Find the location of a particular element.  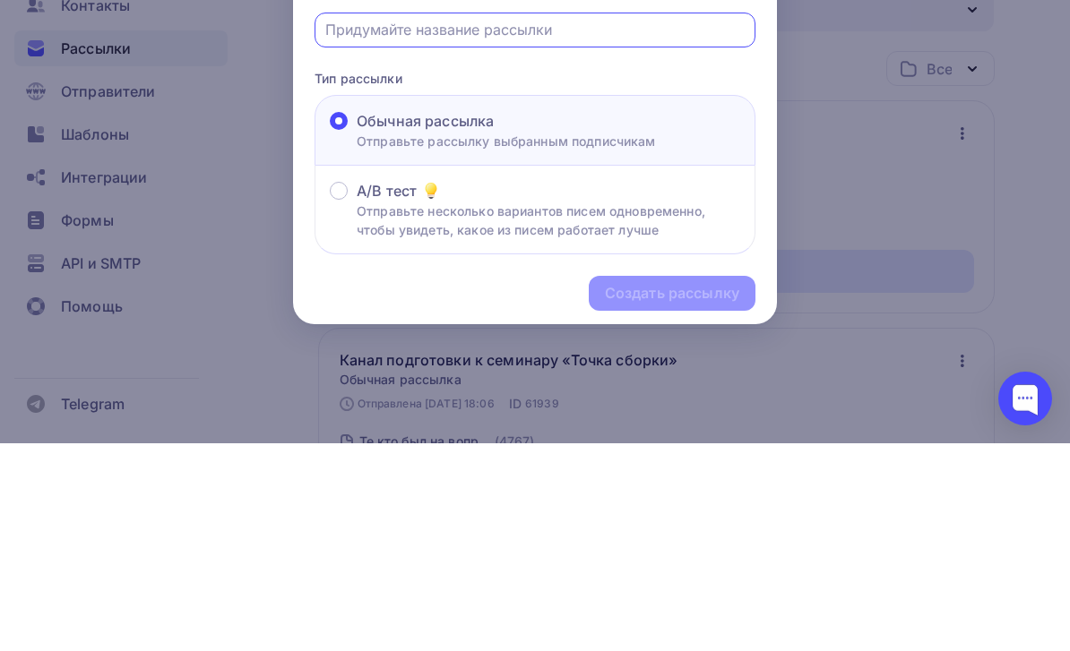

p: Отправьте несколько вариантов писем одновременно, чтобы увидеть, какое из писем работает лучше is located at coordinates (548, 428).